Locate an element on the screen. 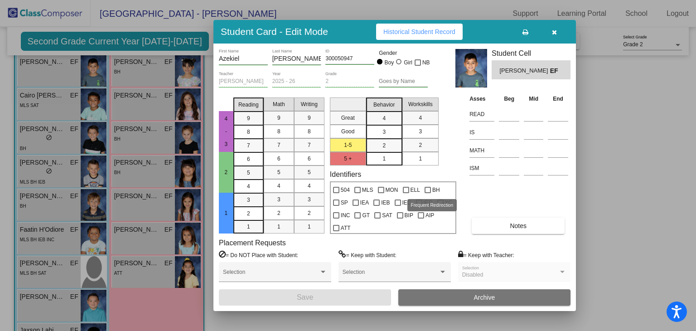  th: Beg is located at coordinates (509, 99).